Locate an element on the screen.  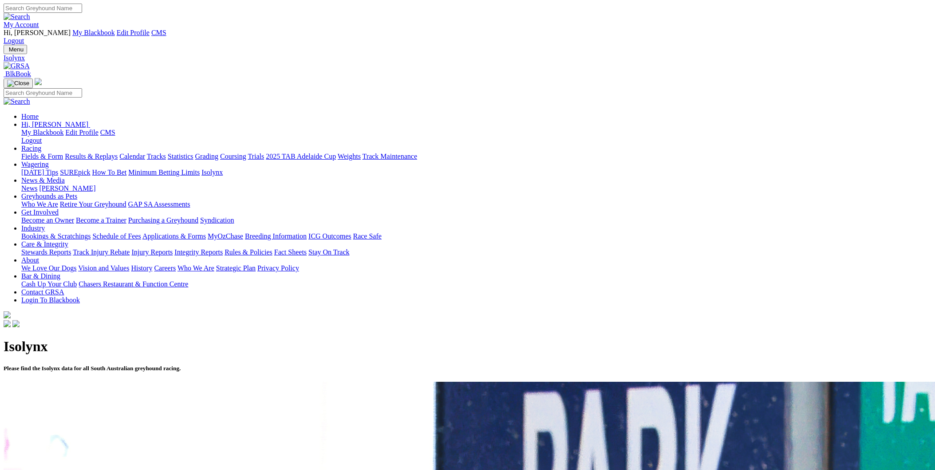
div: My Account is located at coordinates (467, 37).